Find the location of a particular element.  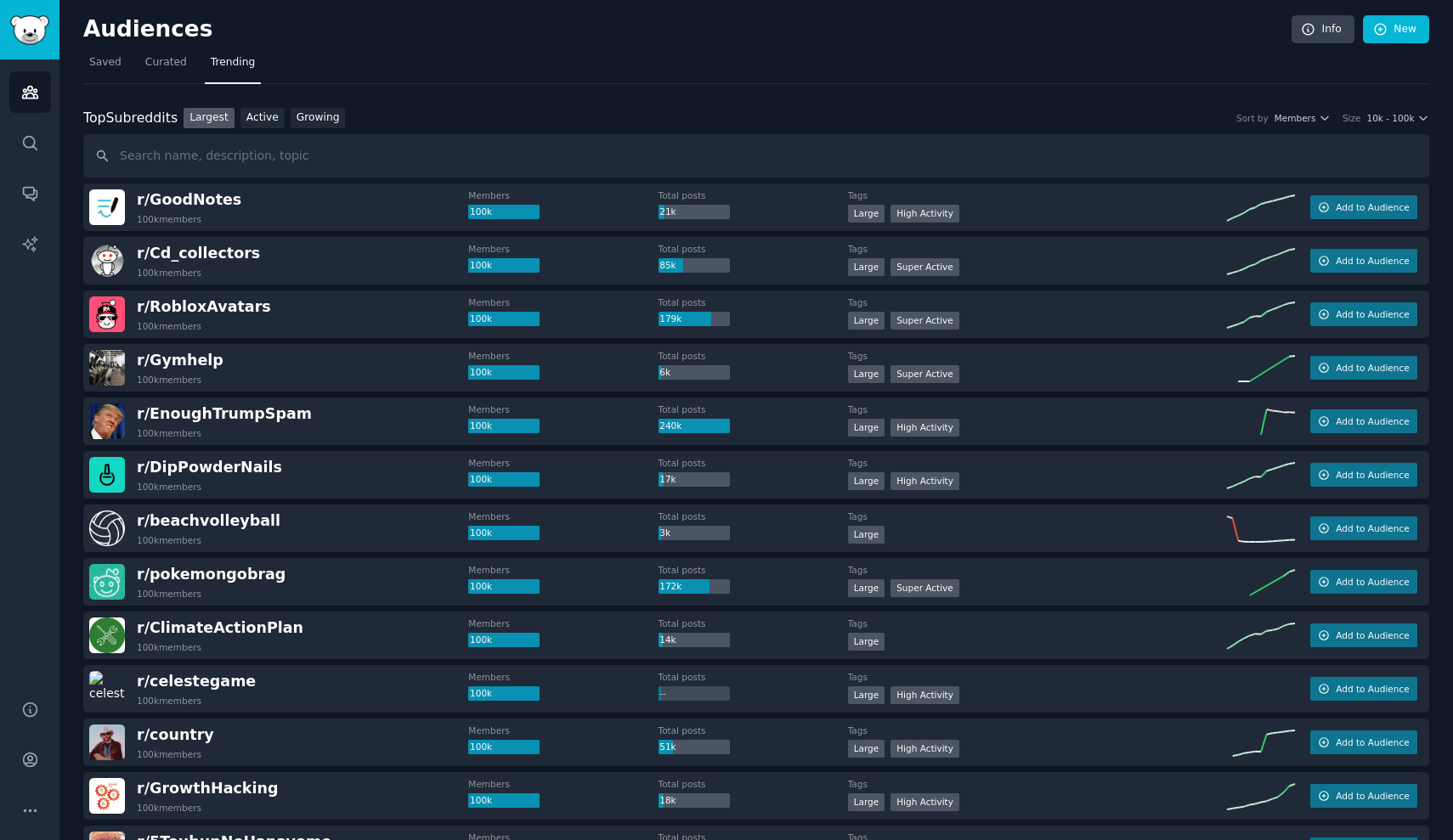

img: Cd_collectors is located at coordinates (107, 261).